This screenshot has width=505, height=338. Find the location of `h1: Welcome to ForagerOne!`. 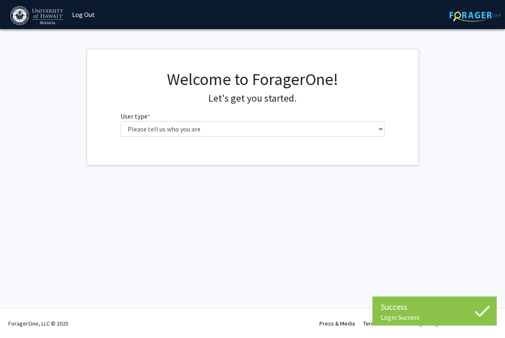

h1: Welcome to ForagerOne! is located at coordinates (253, 79).